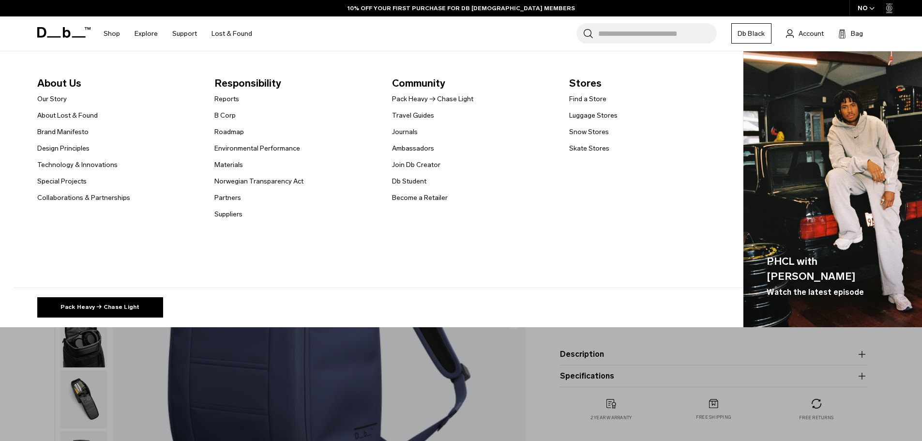 The image size is (922, 441). Describe the element at coordinates (146, 33) in the screenshot. I see `a: Explore` at that location.